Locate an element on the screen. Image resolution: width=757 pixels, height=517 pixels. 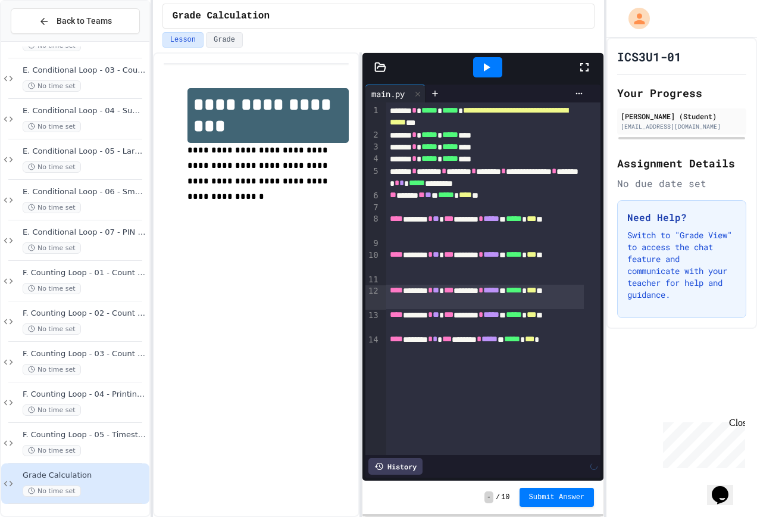
button: Grade is located at coordinates (224, 40).